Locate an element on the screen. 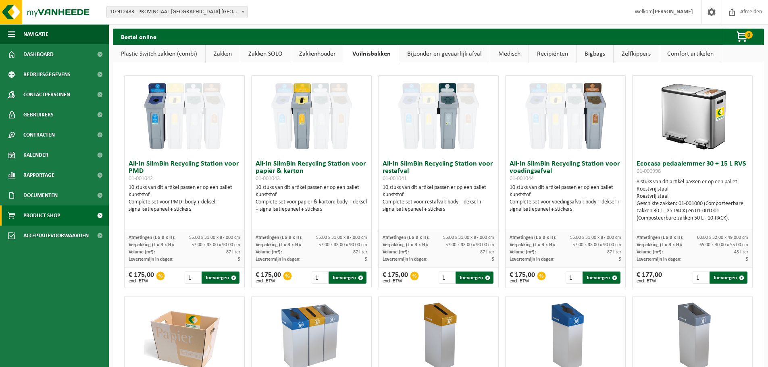  div: Geschikte zakken: 01-001000 (Composteerbare zakken 30 L - 25-PACK) en 01-001001 (Composteerbare z... is located at coordinates (692, 211).